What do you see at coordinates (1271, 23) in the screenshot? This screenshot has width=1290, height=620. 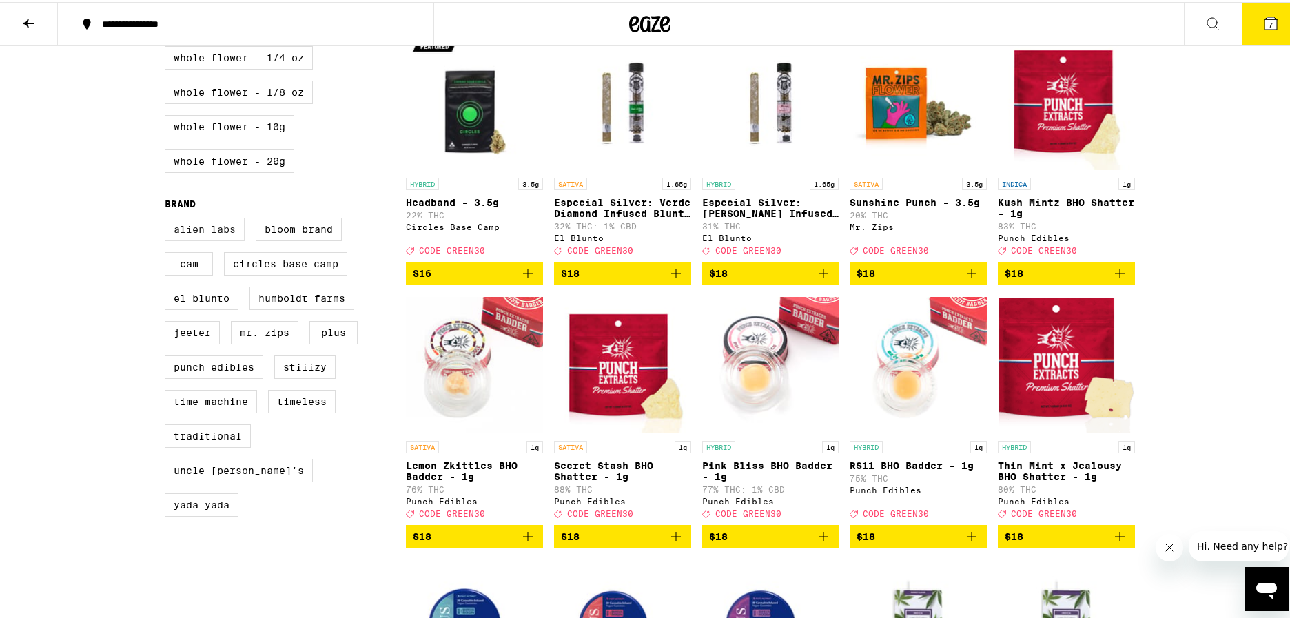 I see `span: 7` at bounding box center [1271, 23].